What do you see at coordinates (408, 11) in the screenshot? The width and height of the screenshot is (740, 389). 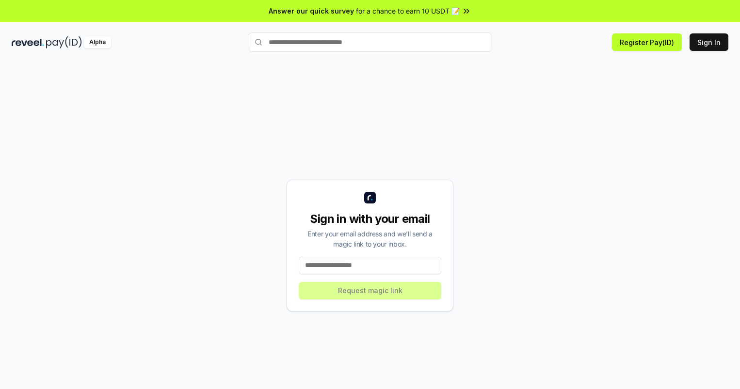 I see `span: for a chance to earn 10 USDT 📝` at bounding box center [408, 11].